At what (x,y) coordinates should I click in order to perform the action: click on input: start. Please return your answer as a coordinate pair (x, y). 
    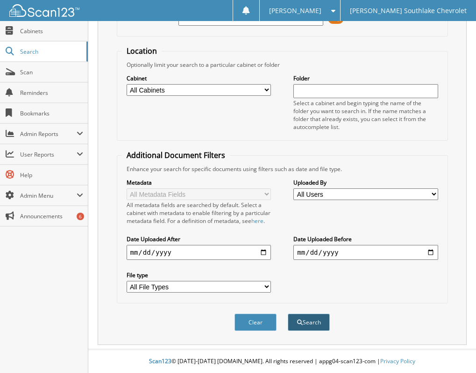
    Looking at the image, I should click on (198, 252).